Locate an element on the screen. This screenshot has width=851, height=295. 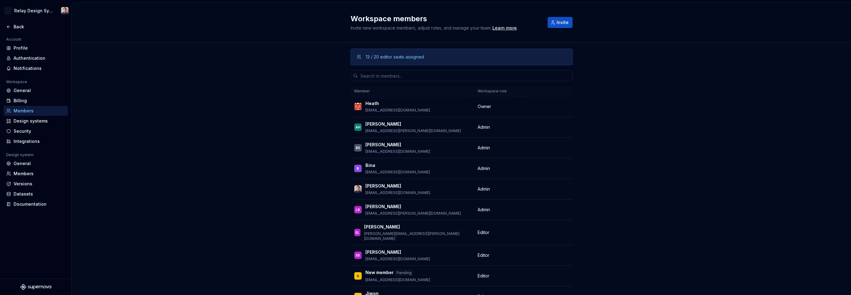
a: Versions is located at coordinates (36, 184).